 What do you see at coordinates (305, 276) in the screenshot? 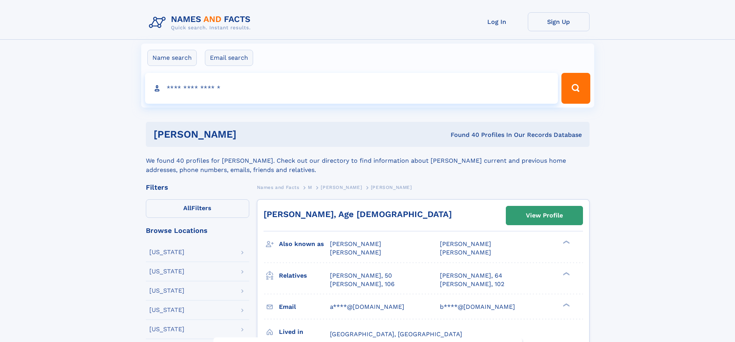
I see `h3: Relatives` at bounding box center [305, 276].